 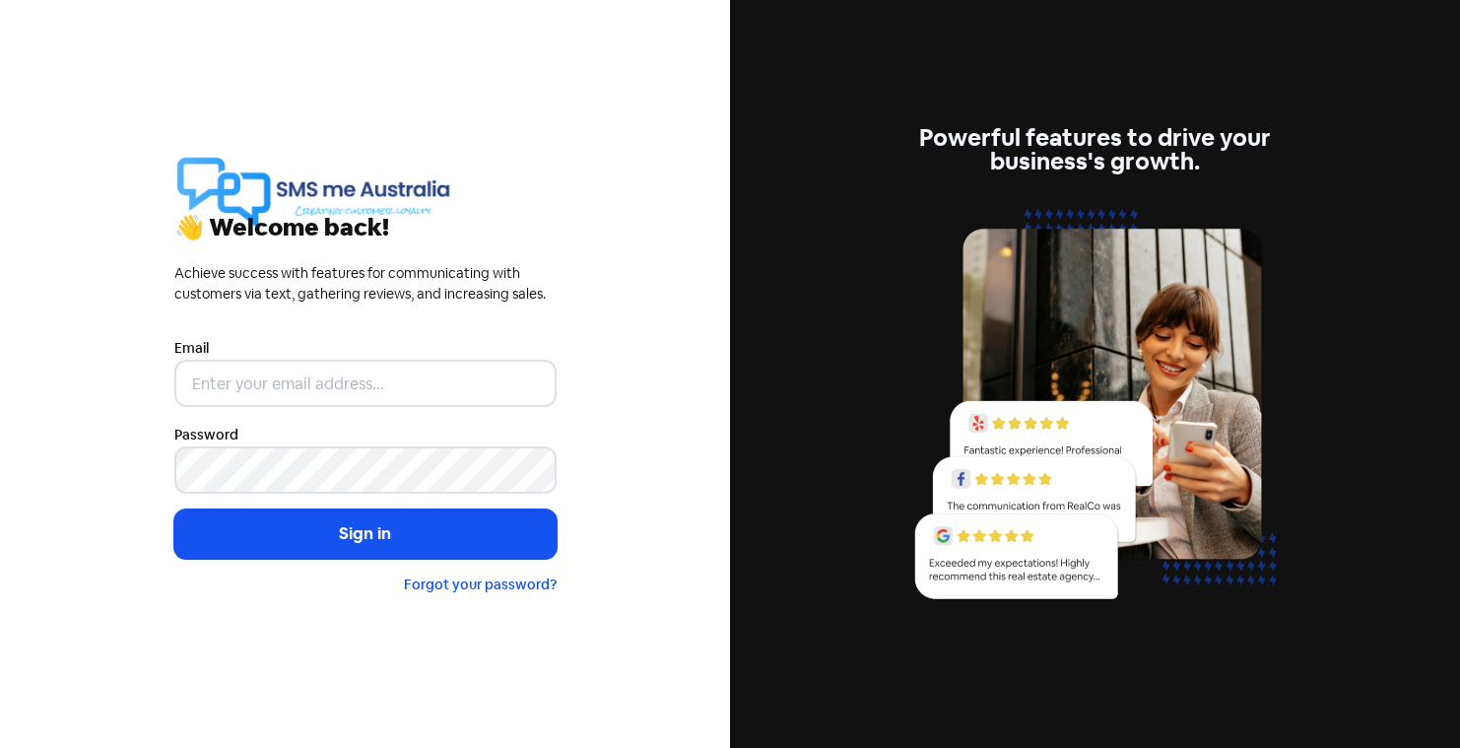 What do you see at coordinates (365, 228) in the screenshot?
I see `div: 👋 Welcome back!` at bounding box center [365, 228].